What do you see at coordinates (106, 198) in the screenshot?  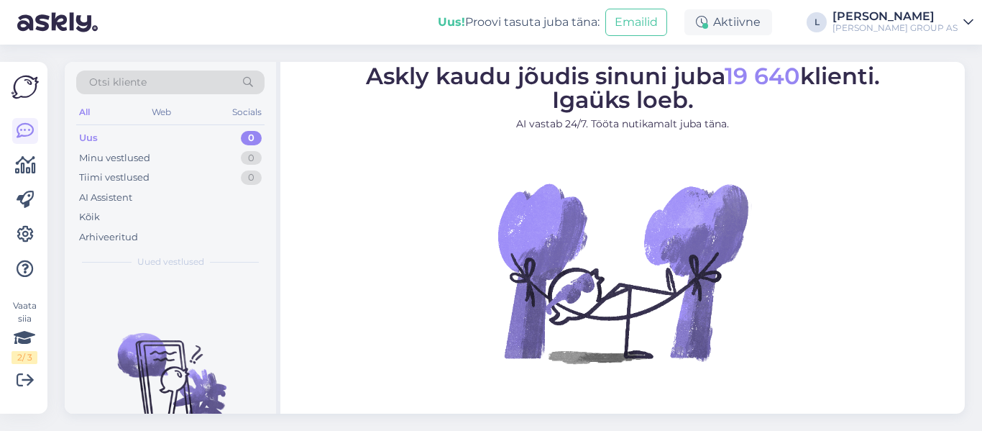 I see `div: AI Assistent` at bounding box center [106, 198].